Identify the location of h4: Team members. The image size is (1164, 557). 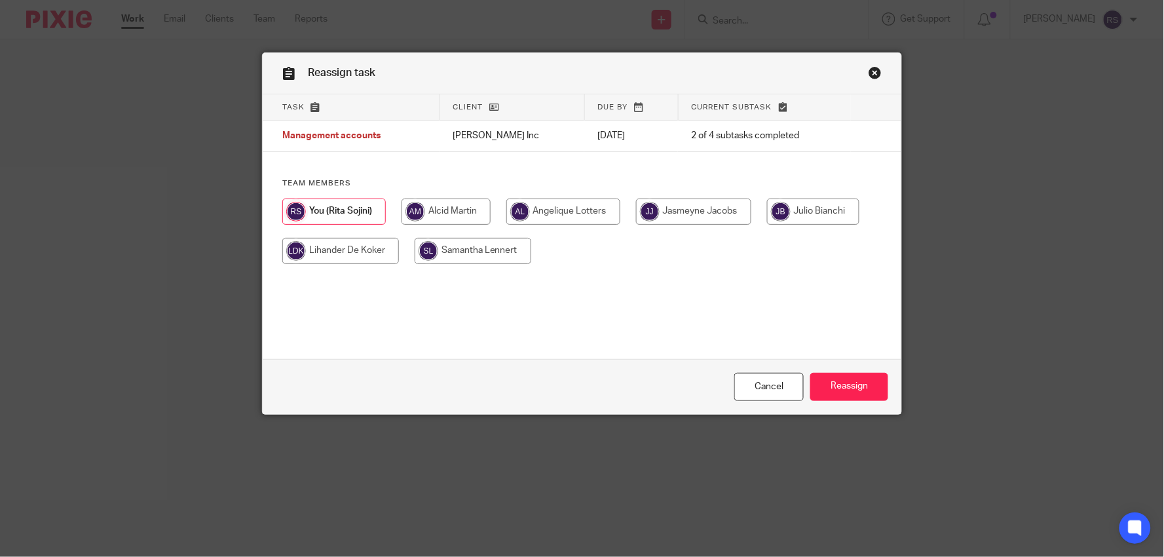
(582, 183).